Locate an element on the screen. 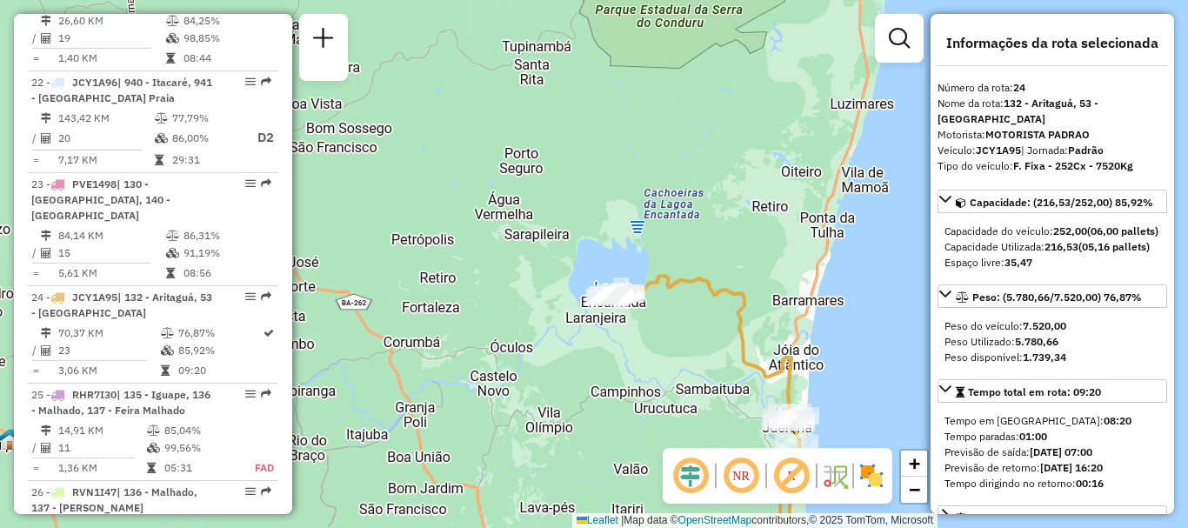 The width and height of the screenshot is (1188, 528). td: 29:31 is located at coordinates (206, 160).